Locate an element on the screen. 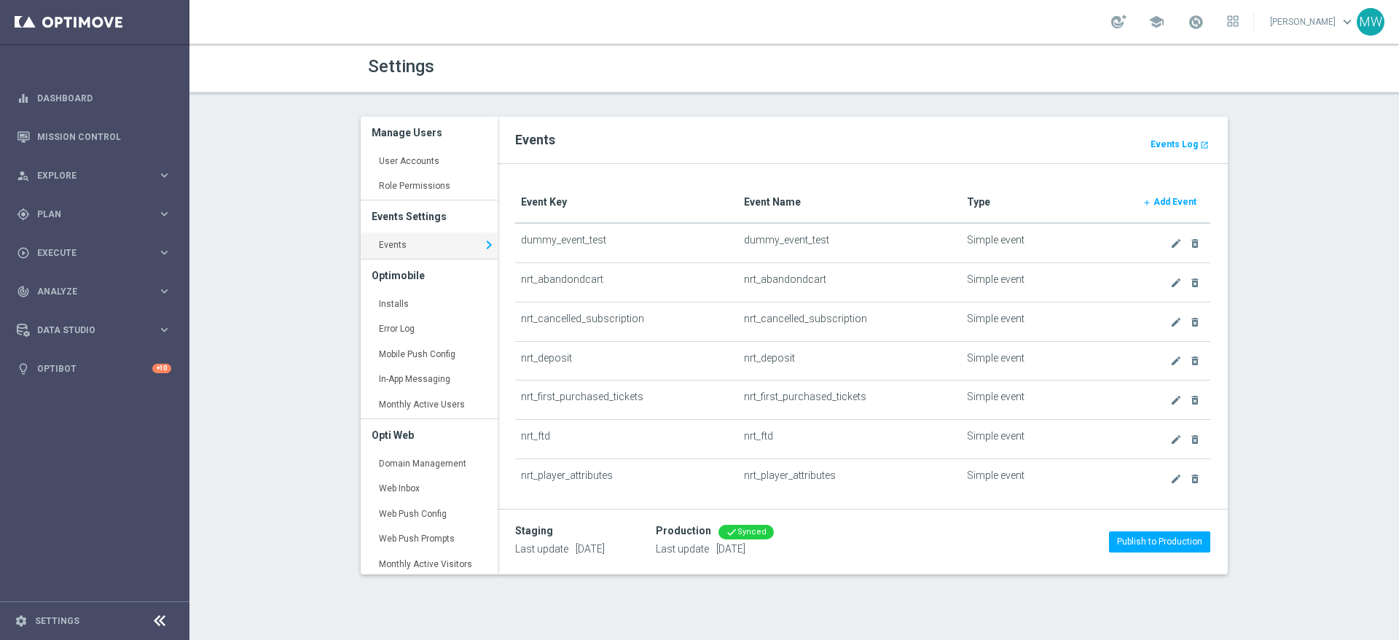 This screenshot has height=640, width=1399. a: Web Push Config is located at coordinates (429, 514).